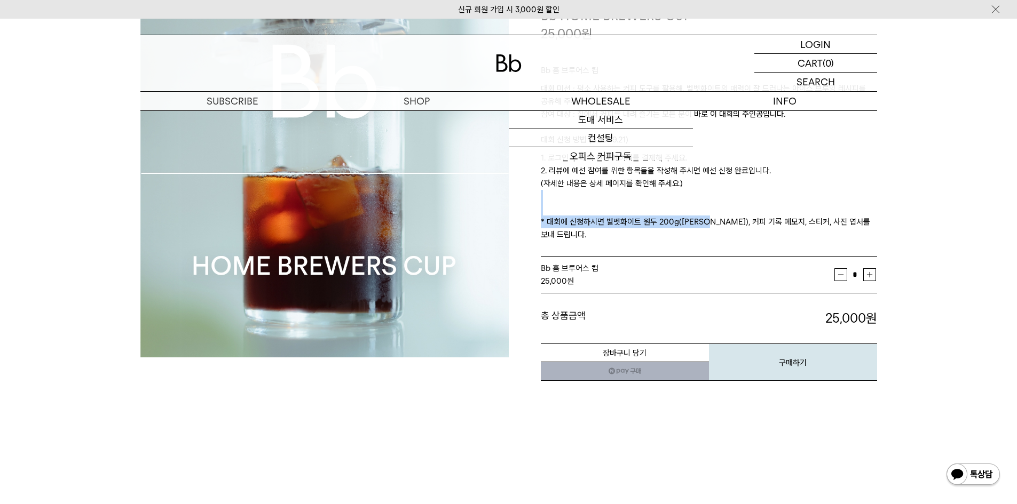 The width and height of the screenshot is (1017, 504). I want to click on p: INFO, so click(785, 101).